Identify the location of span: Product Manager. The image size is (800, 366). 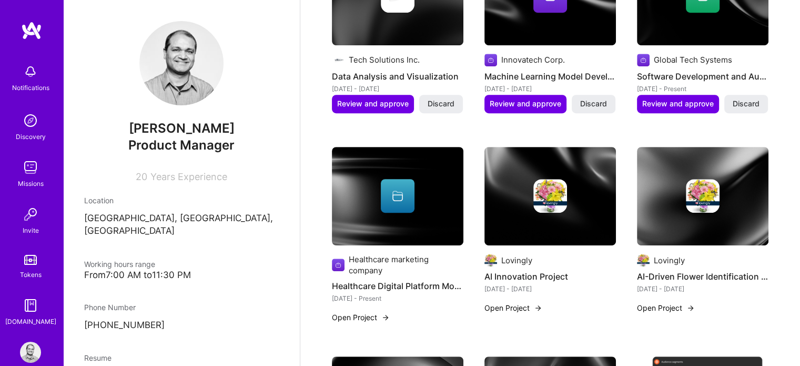
(182, 145).